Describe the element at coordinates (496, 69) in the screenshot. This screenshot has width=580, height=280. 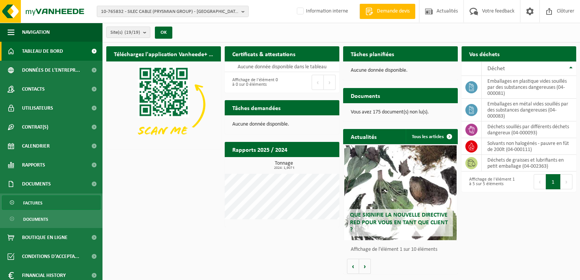
I see `span: Déchet` at that location.